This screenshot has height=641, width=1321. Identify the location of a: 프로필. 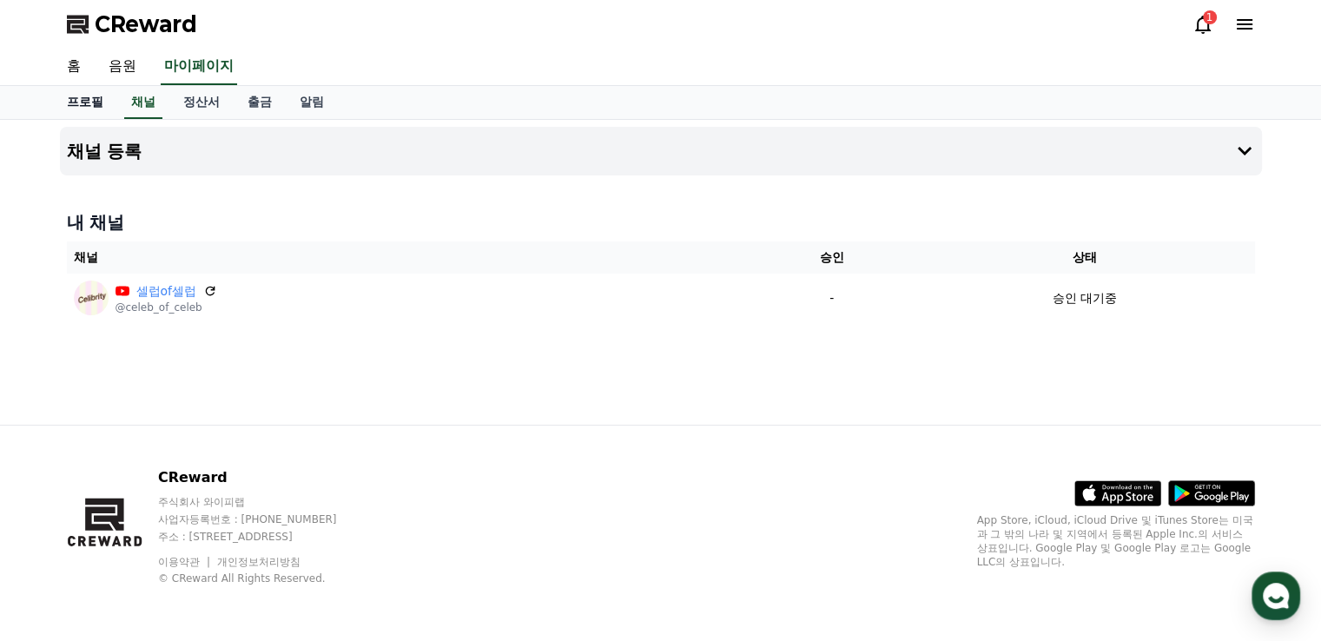
(85, 102).